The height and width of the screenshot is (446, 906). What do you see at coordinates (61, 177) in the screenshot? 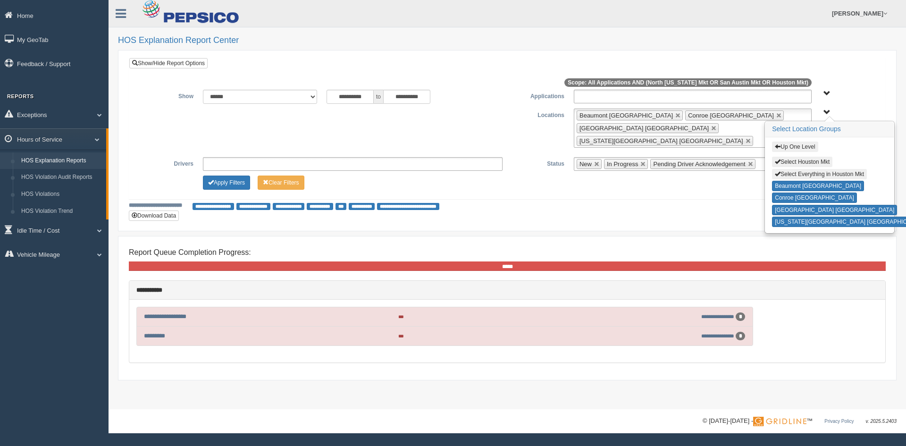
I see `a: HOS Violation Audit Reports` at bounding box center [61, 177].